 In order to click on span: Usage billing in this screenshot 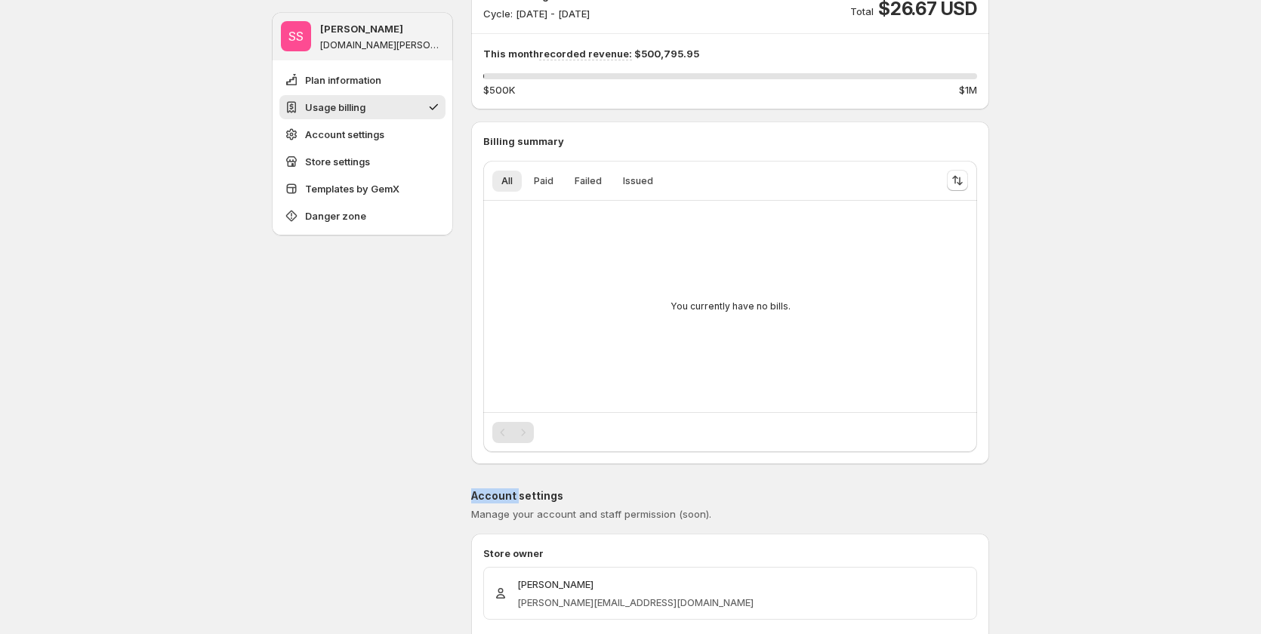, I will do `click(335, 107)`.